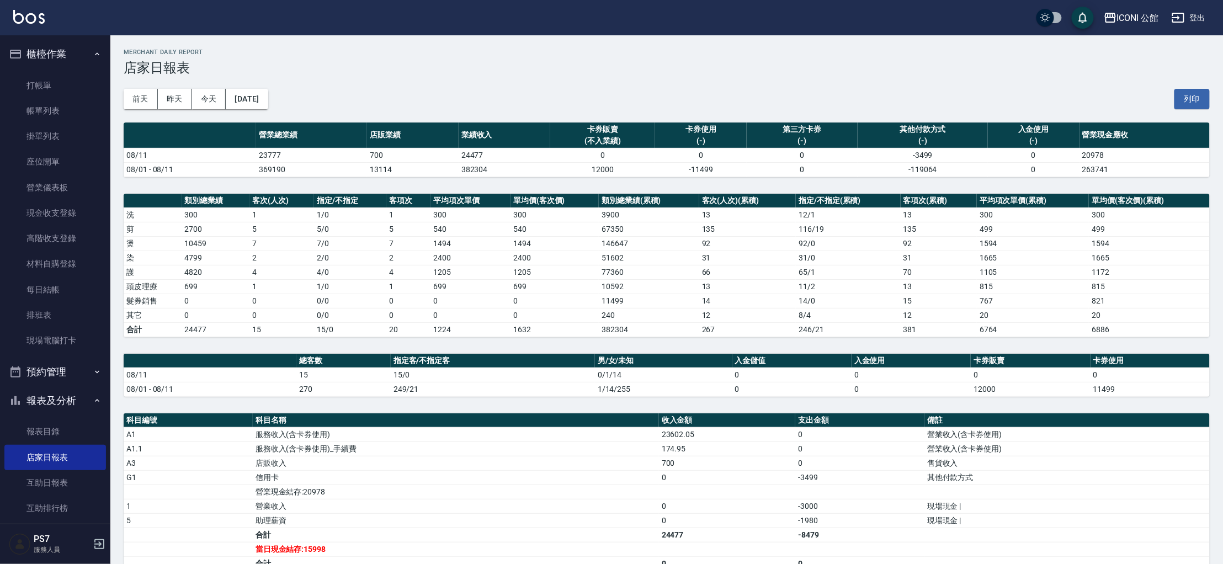 Image resolution: width=1223 pixels, height=564 pixels. Describe the element at coordinates (209, 99) in the screenshot. I see `button: 今天` at that location.